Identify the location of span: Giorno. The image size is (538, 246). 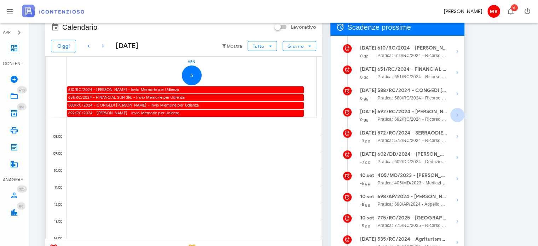
(295, 46).